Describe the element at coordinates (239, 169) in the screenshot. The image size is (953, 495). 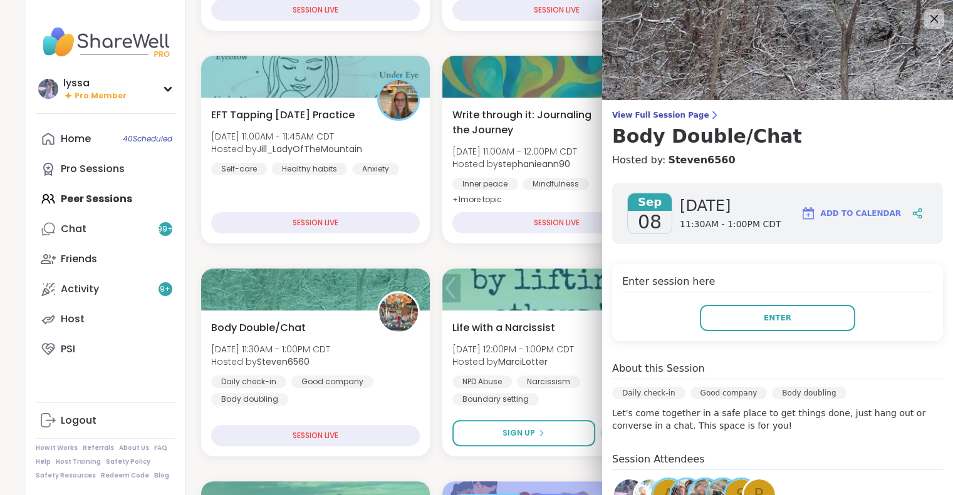
I see `div: Self-care` at that location.